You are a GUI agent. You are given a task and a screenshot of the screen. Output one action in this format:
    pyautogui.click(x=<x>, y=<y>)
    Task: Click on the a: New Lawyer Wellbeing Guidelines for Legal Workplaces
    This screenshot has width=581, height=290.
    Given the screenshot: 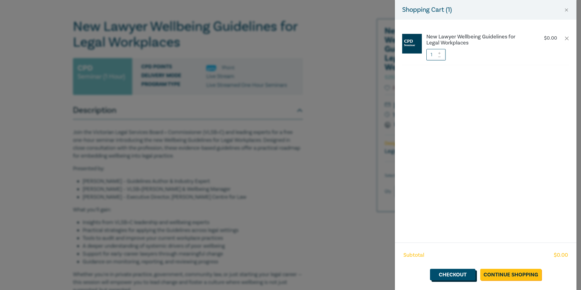 What is the action you would take?
    pyautogui.click(x=477, y=40)
    